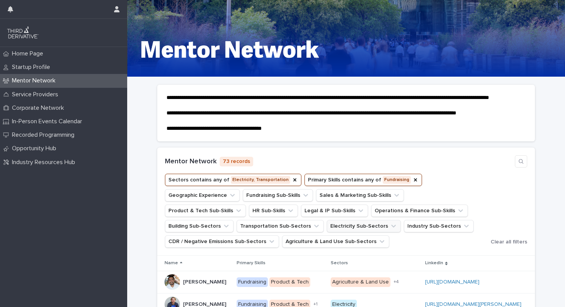 The width and height of the screenshot is (565, 307). Describe the element at coordinates (339, 263) in the screenshot. I see `p: Sectors` at that location.